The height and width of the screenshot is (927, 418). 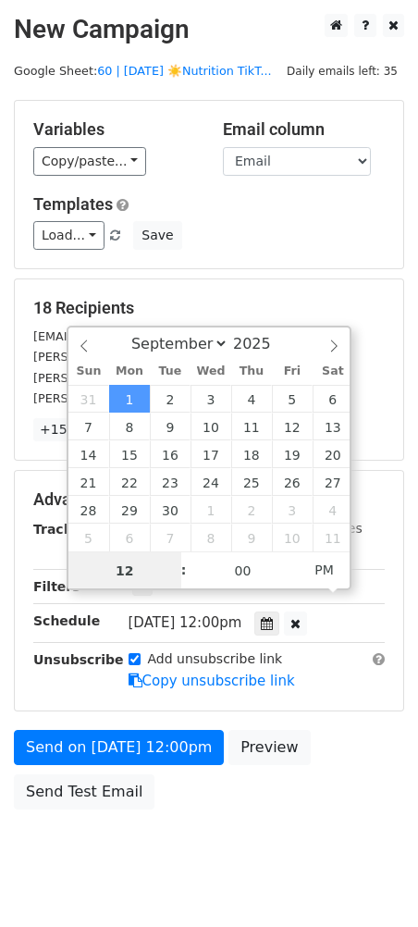 What do you see at coordinates (129, 426) in the screenshot?
I see `span: September 8, 2025` at bounding box center [129, 426].